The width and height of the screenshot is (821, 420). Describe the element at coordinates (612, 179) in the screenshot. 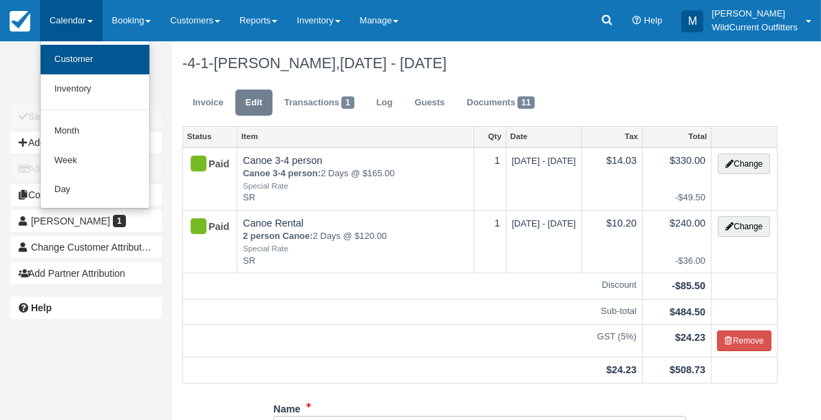

I see `td: $14.03` at that location.